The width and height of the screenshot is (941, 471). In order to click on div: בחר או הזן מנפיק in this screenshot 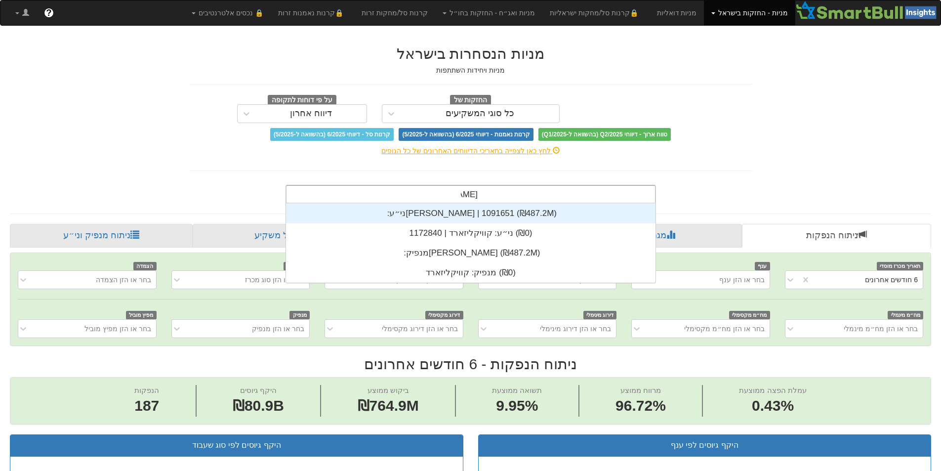, I will do `click(278, 328)`.